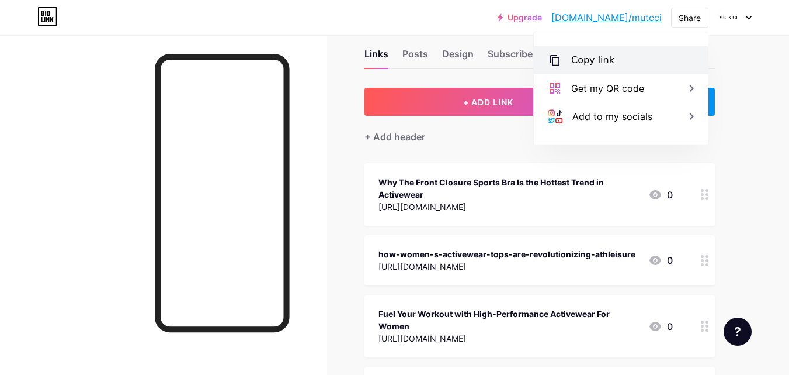  Describe the element at coordinates (593, 60) in the screenshot. I see `div: Copy link` at that location.